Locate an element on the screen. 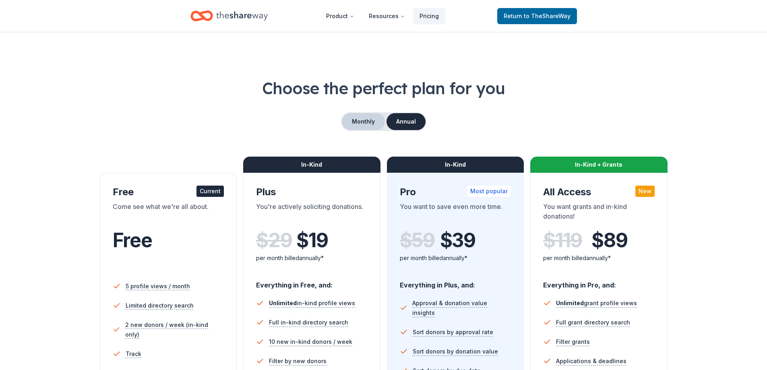  span: 10 new in-kind donors / week is located at coordinates (311, 342).